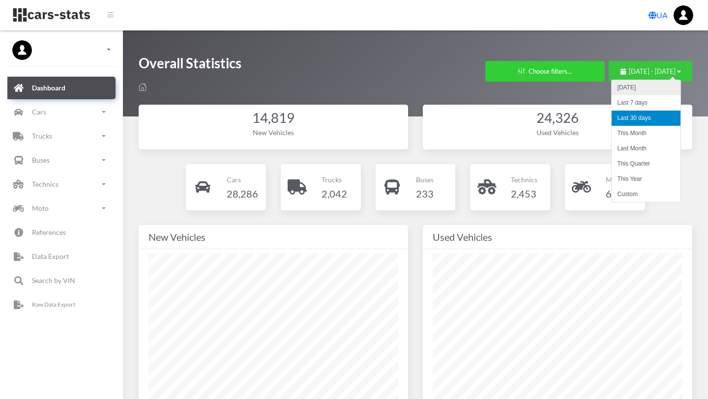 This screenshot has height=399, width=708. I want to click on p: Raw Data Export, so click(54, 305).